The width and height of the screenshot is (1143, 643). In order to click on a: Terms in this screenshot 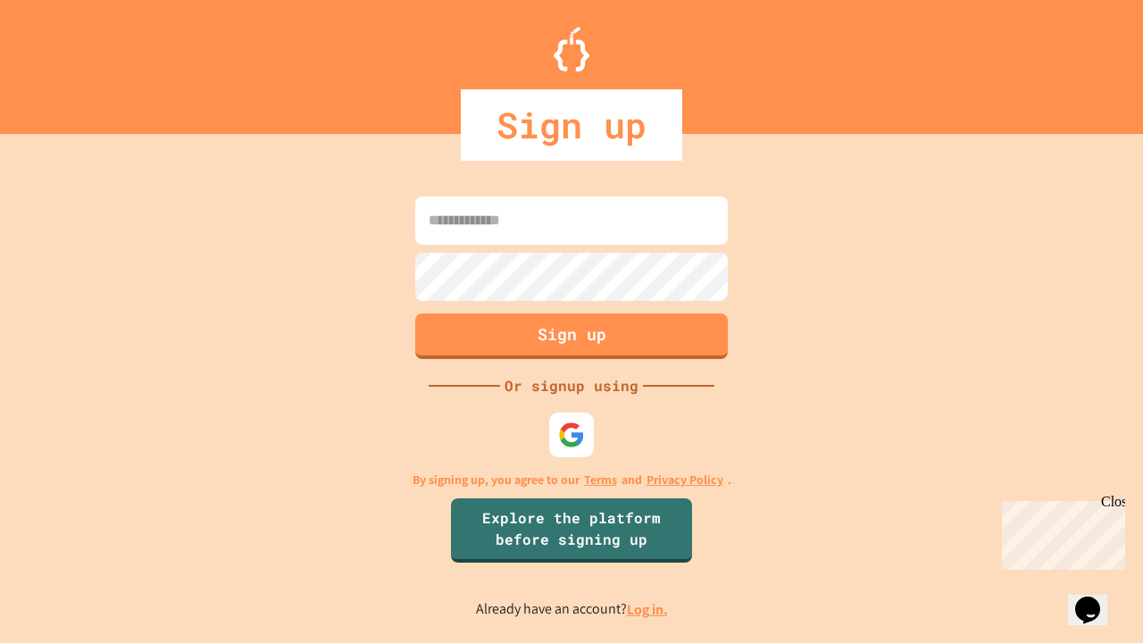, I will do `click(600, 479)`.